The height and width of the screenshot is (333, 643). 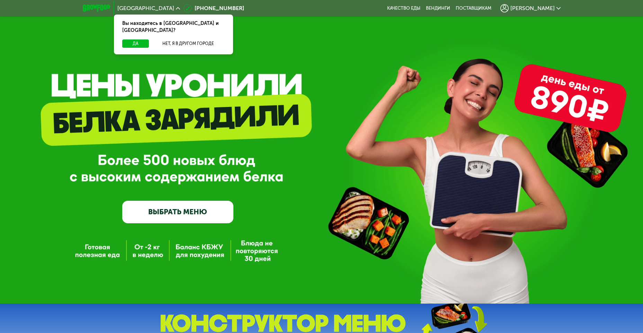 What do you see at coordinates (404, 8) in the screenshot?
I see `a: Качество еды` at bounding box center [404, 8].